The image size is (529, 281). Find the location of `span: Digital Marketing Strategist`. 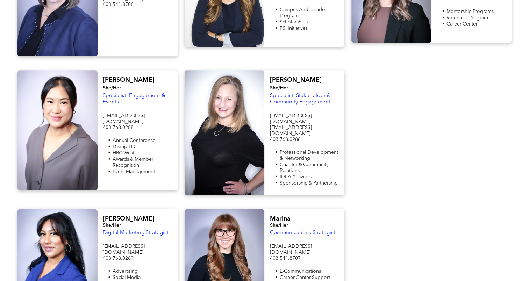

span: Digital Marketing Strategist is located at coordinates (136, 233).